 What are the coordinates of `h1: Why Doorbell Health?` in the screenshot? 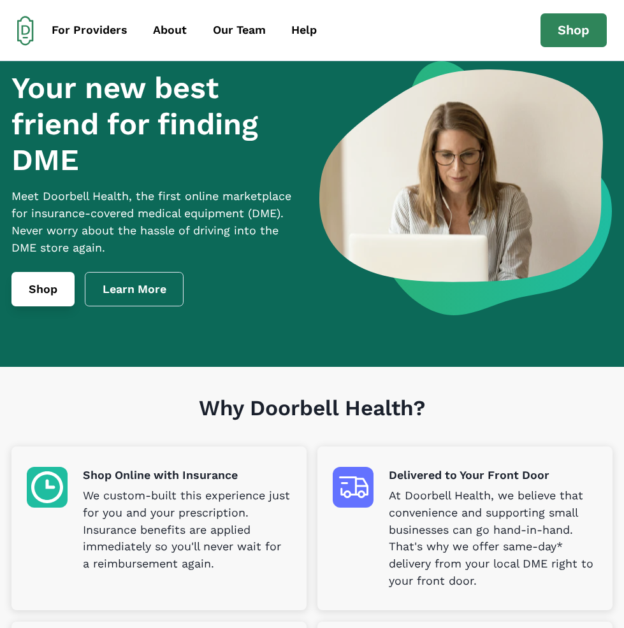 It's located at (312, 421).